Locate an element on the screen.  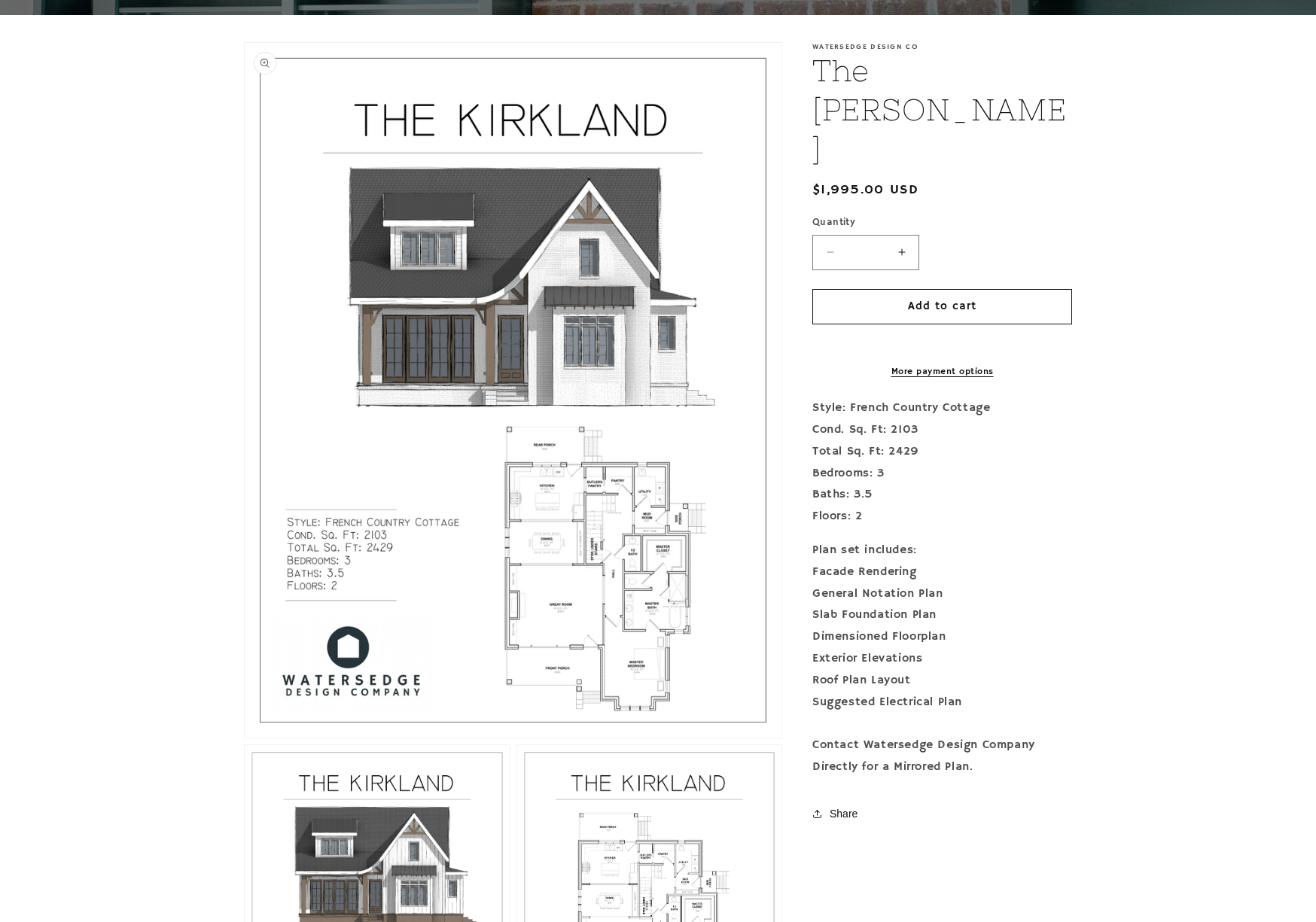
div: Facade Rendering is located at coordinates (941, 572).